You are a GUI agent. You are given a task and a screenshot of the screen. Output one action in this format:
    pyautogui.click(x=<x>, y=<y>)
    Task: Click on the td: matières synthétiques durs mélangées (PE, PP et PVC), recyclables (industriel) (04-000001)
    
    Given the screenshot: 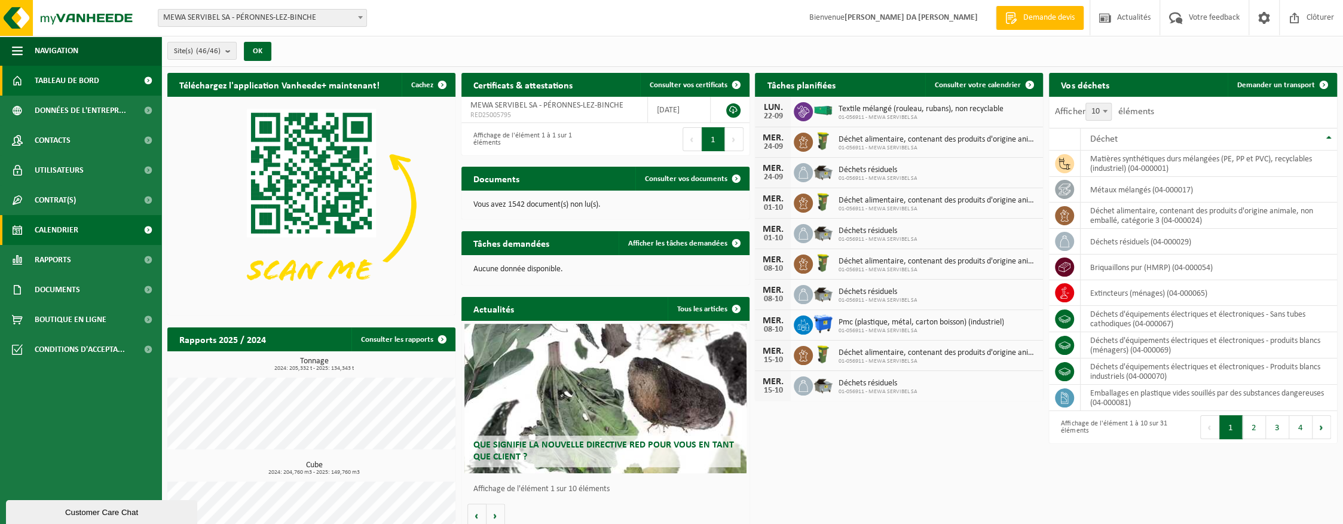 What is the action you would take?
    pyautogui.click(x=1209, y=164)
    